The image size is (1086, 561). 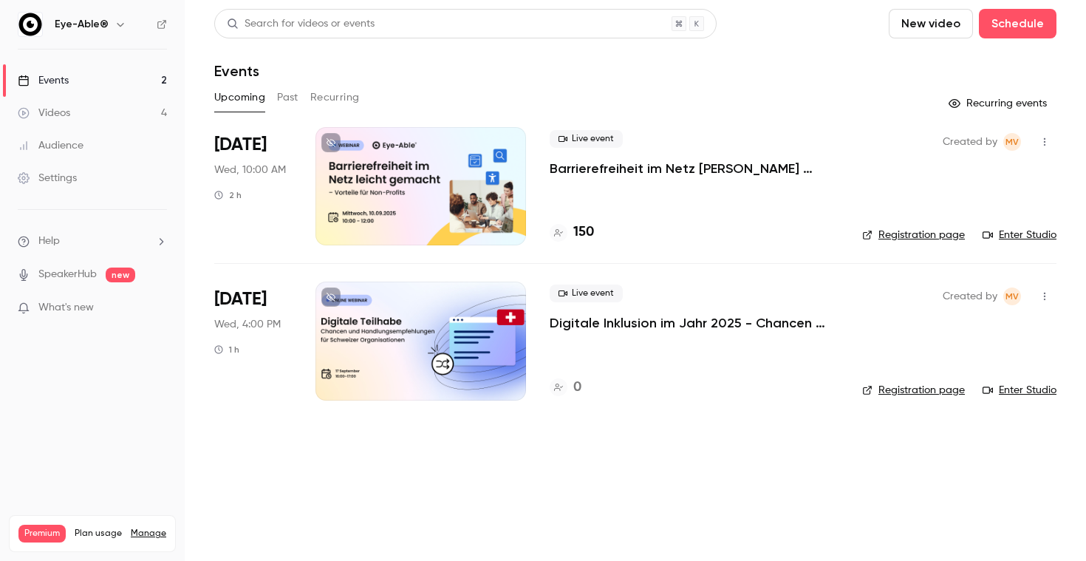 I want to click on a: 0, so click(x=565, y=387).